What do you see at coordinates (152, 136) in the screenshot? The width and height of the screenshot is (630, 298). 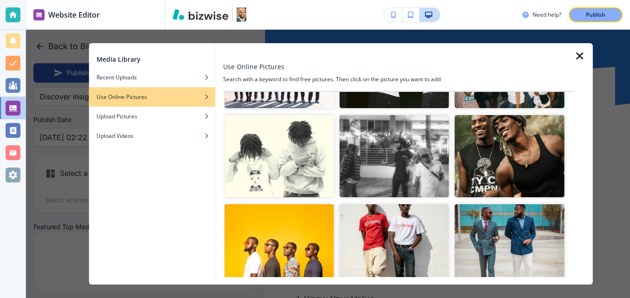 I see `button: Upload Videos` at bounding box center [152, 136].